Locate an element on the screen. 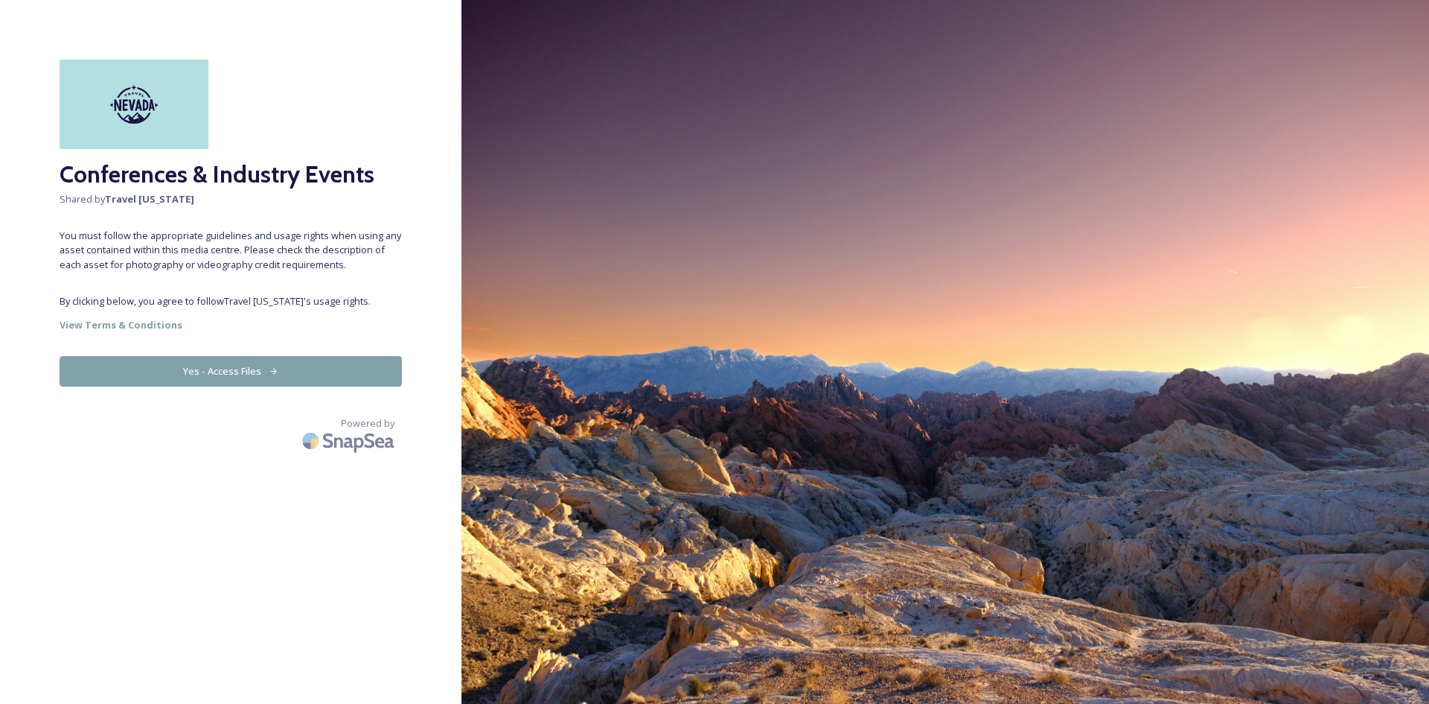  button: Yes - Access Files is located at coordinates (231, 371).